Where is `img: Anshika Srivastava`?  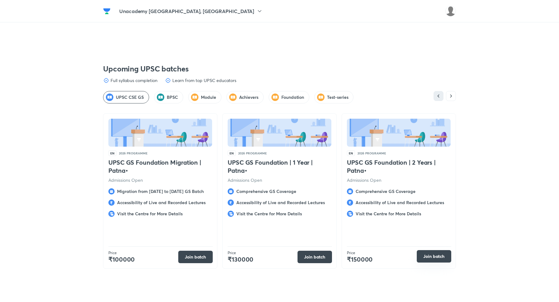
img: Anshika Srivastava is located at coordinates (451, 11).